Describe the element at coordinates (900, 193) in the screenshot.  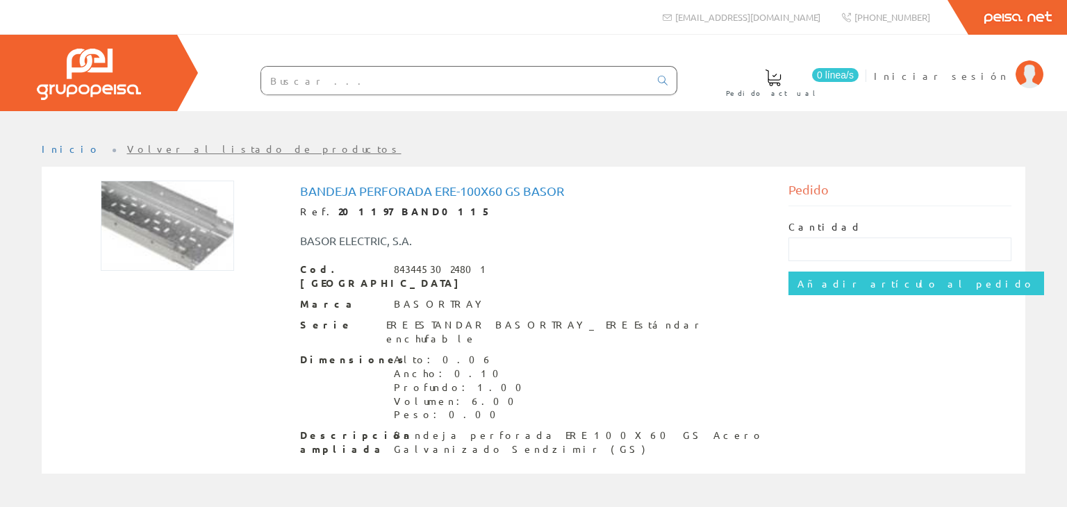
I see `div: Pedido` at that location.